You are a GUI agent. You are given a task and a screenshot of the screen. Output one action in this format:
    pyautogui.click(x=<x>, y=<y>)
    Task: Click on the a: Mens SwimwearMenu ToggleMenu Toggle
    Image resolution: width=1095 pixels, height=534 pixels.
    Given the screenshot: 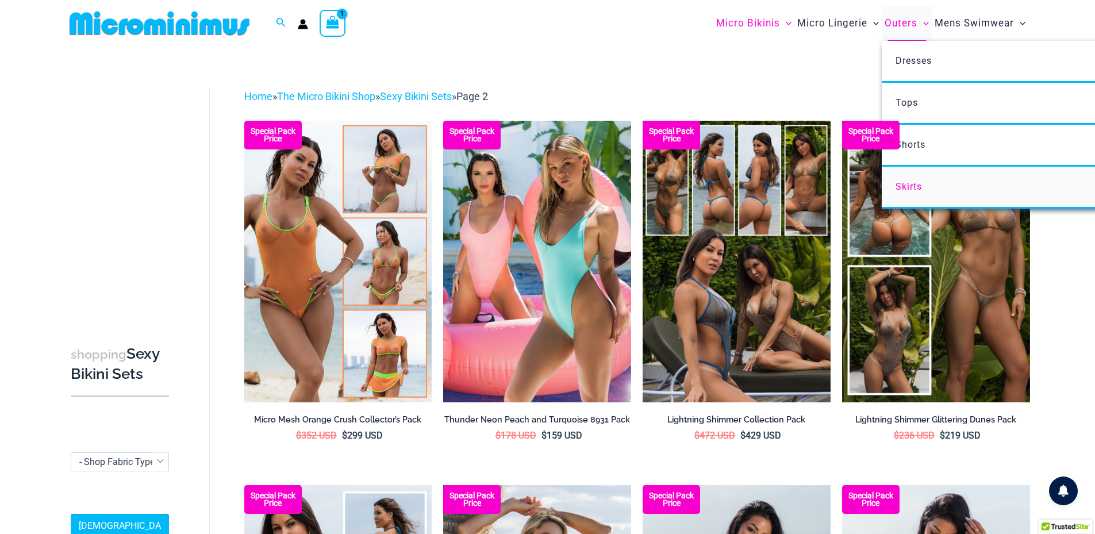 What is the action you would take?
    pyautogui.click(x=980, y=23)
    